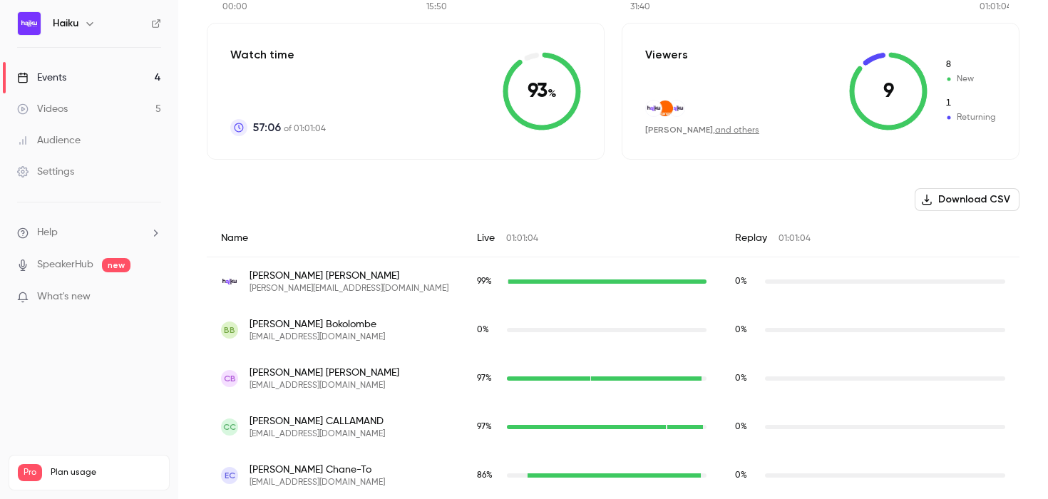  I want to click on span: Pro, so click(30, 473).